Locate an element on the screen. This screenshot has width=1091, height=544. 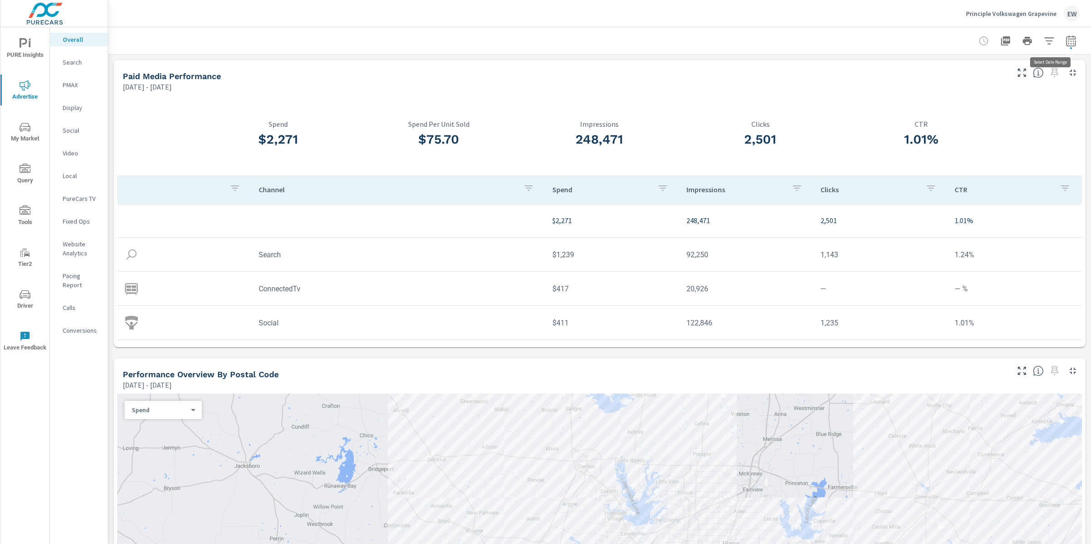
span: Tools is located at coordinates (25, 216).